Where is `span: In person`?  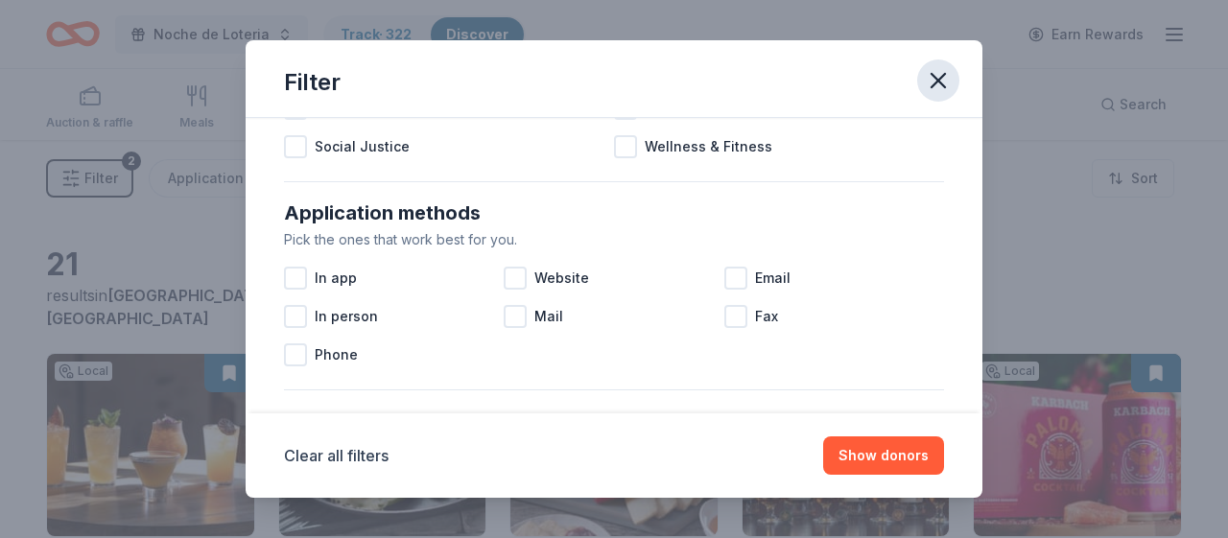 span: In person is located at coordinates (346, 317).